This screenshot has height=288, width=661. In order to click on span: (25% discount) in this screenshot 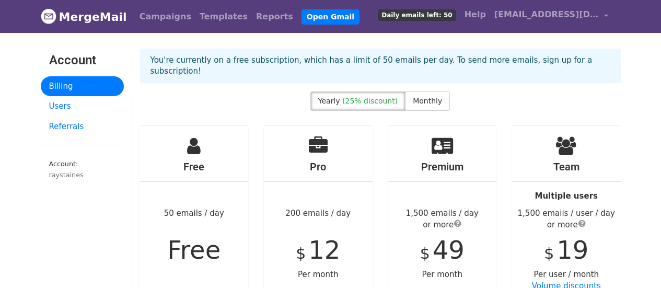, I will do `click(370, 101)`.